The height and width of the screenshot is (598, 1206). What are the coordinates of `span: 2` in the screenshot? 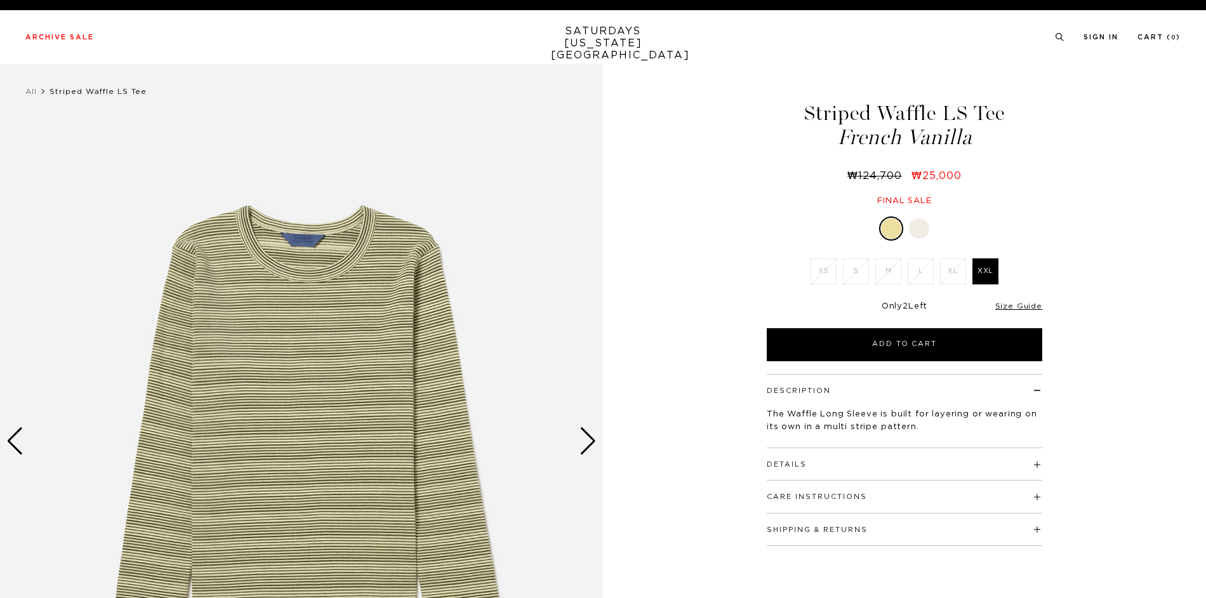 It's located at (905, 306).